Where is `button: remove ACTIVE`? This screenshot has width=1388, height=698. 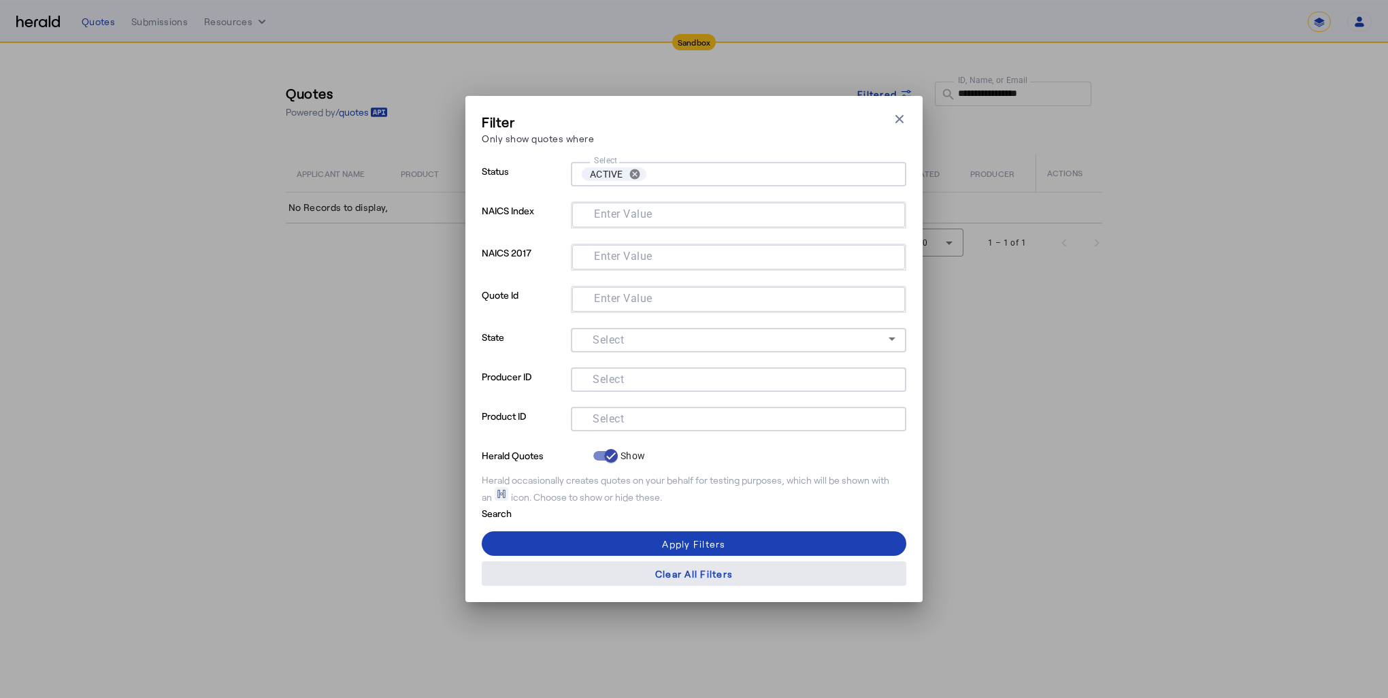 button: remove ACTIVE is located at coordinates (635, 174).